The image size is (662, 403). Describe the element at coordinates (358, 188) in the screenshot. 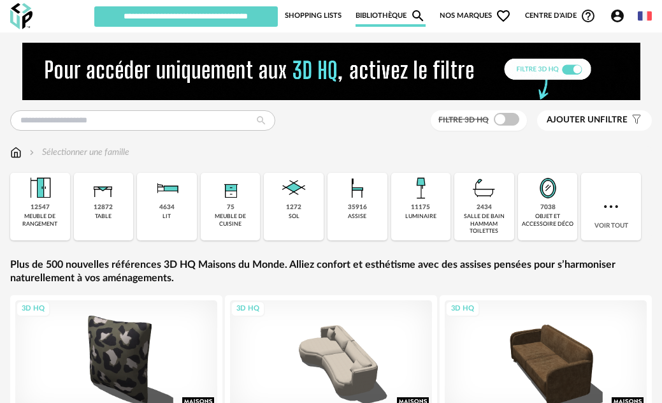

I see `img: Assise.png` at that location.